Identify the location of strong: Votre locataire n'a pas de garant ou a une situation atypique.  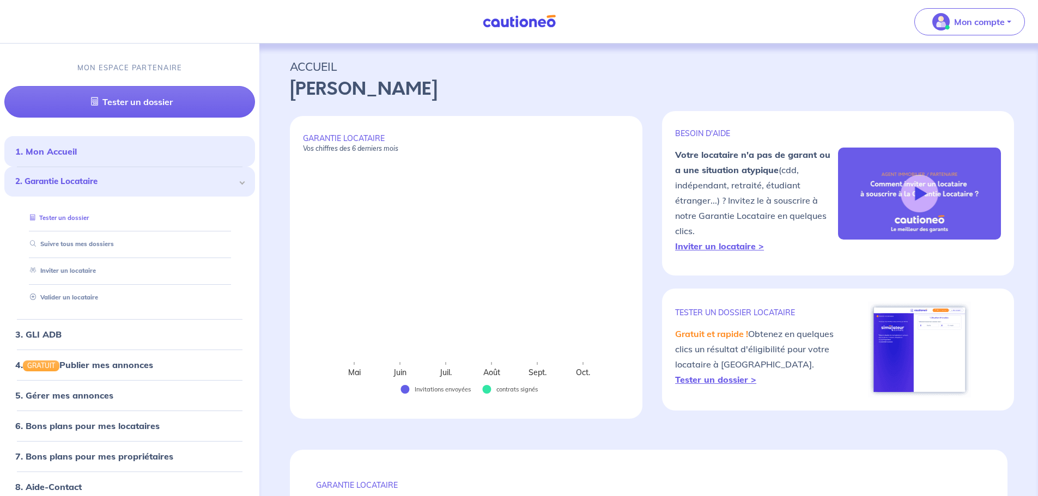
(752, 162).